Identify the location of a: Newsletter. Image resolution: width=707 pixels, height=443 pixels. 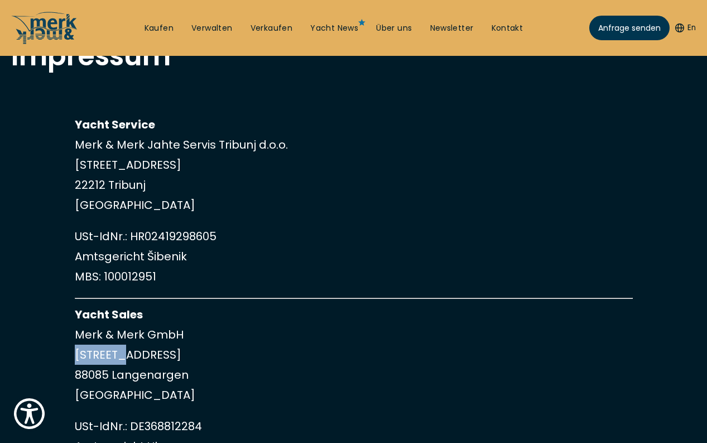
(452, 28).